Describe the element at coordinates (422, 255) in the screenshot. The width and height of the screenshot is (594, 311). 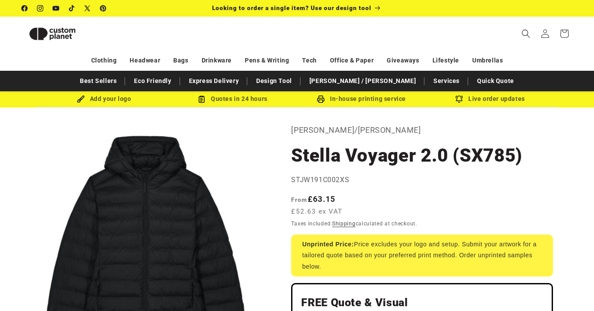
I see `div: Price excludes your logo and setup. Submit your artwork for a tailored quote based on your prefer...` at that location.